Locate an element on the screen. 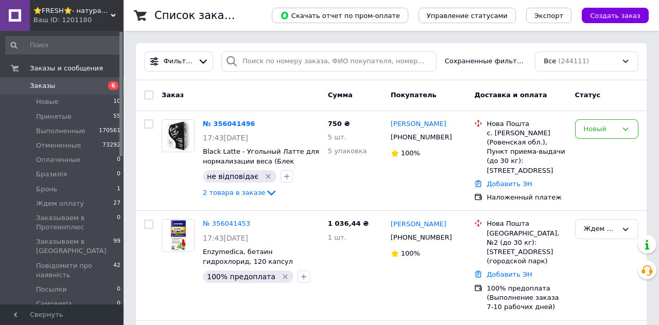 The width and height of the screenshot is (659, 325). span: Статус is located at coordinates (588, 95).